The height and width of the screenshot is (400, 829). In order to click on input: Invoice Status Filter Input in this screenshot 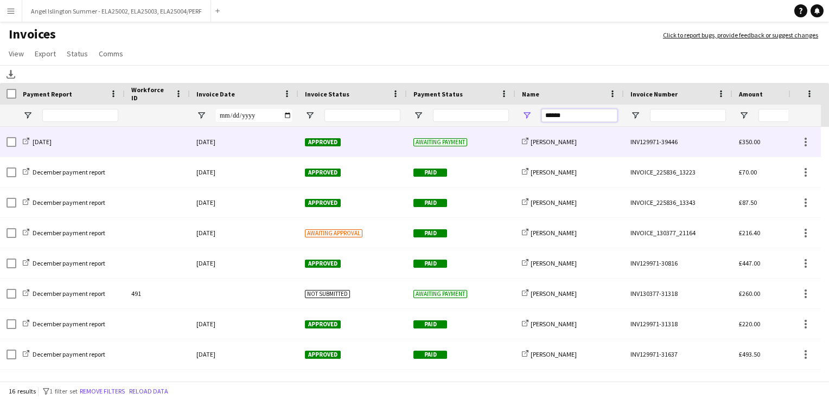, I will do `click(362, 116)`.